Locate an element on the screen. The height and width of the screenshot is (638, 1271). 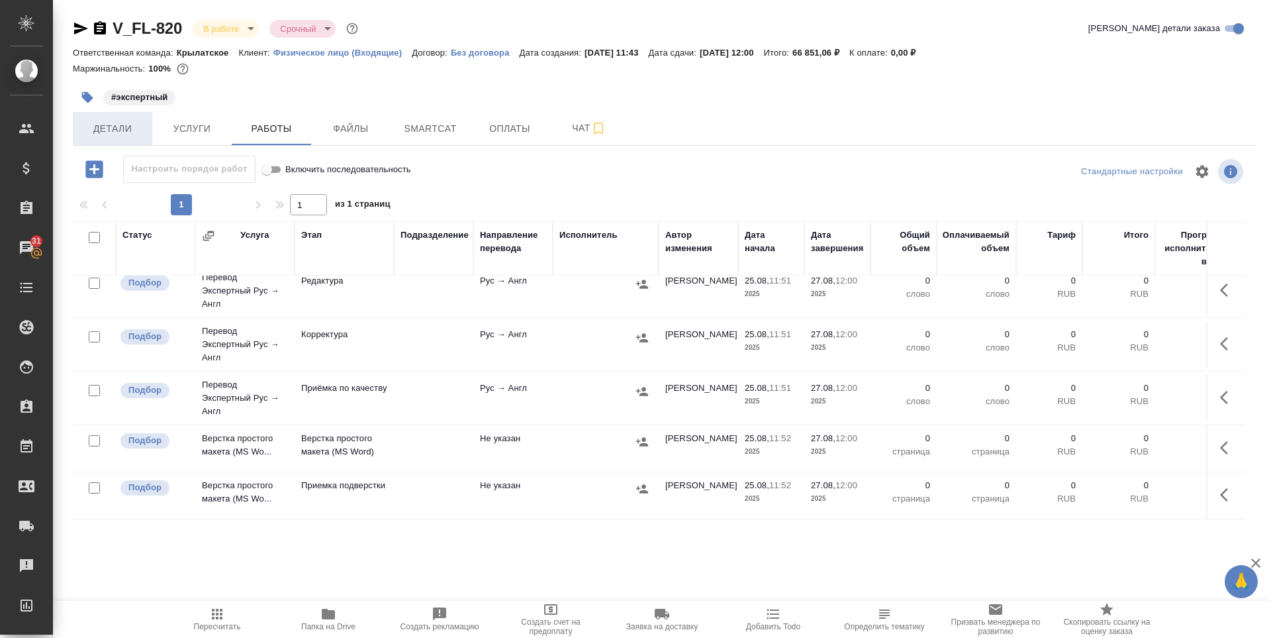
td: Верстка простого макета (MS Wo... is located at coordinates (245, 495).